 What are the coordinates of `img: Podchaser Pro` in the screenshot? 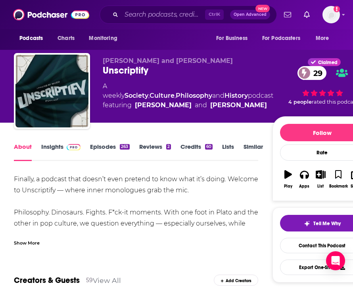 It's located at (73, 147).